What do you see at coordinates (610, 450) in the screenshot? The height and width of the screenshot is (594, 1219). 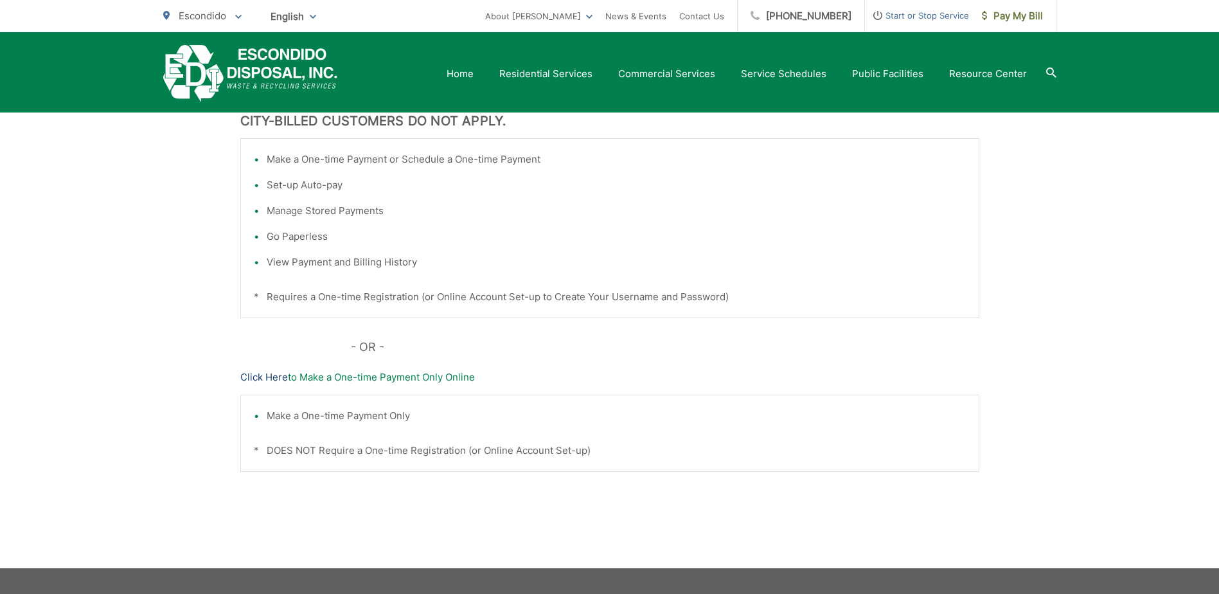 I see `p: * DOES NOT Require a One-time Registration (or Online Account Set-up)` at bounding box center [610, 450].